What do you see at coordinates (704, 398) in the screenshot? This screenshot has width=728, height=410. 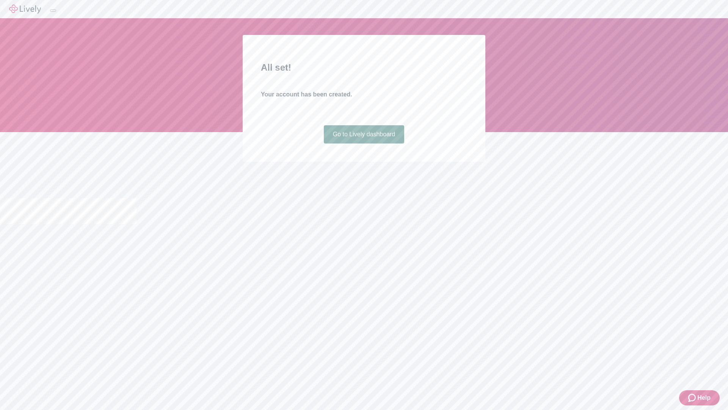 I see `span: Help` at bounding box center [704, 398].